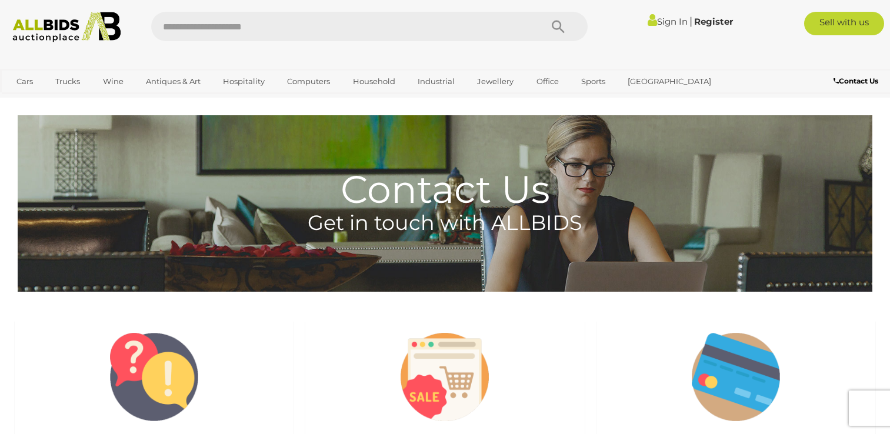  I want to click on a: Register, so click(714, 21).